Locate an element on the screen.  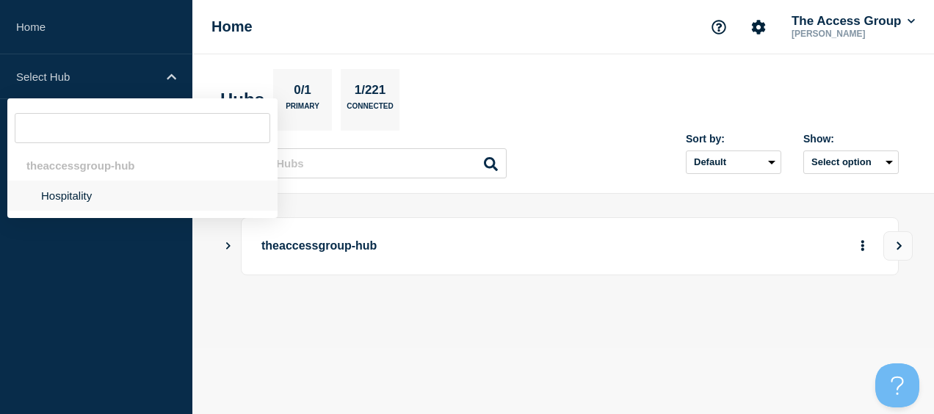
p: Connected is located at coordinates (369, 109).